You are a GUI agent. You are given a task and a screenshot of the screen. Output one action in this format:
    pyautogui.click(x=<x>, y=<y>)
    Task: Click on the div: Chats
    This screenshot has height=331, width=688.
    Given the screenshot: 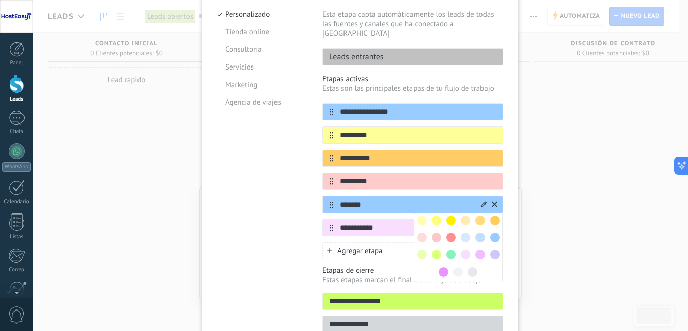 What is the action you would take?
    pyautogui.click(x=17, y=131)
    